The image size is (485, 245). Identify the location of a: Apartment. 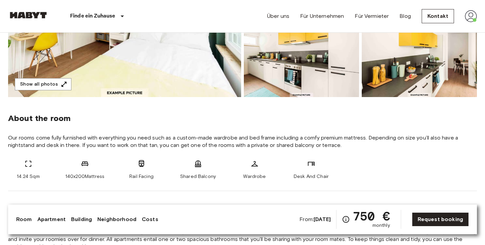
(51, 219).